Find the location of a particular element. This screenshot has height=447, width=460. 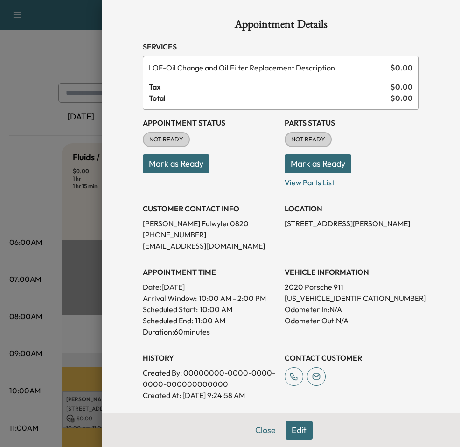

p: Odometer Out: N/A is located at coordinates (352, 321).